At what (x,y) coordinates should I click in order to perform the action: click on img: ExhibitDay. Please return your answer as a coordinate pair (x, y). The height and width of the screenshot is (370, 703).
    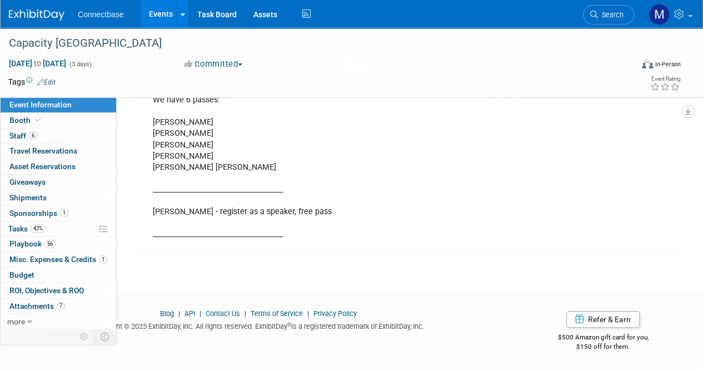
    Looking at the image, I should click on (37, 15).